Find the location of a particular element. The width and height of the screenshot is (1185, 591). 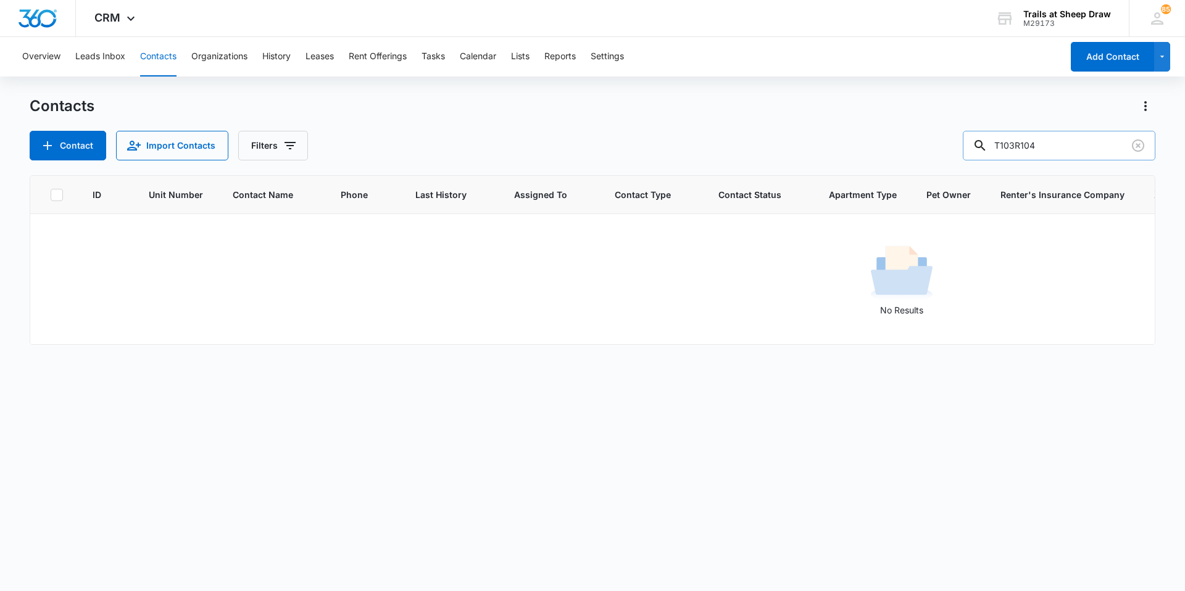

span: 85 is located at coordinates (1166, 9).